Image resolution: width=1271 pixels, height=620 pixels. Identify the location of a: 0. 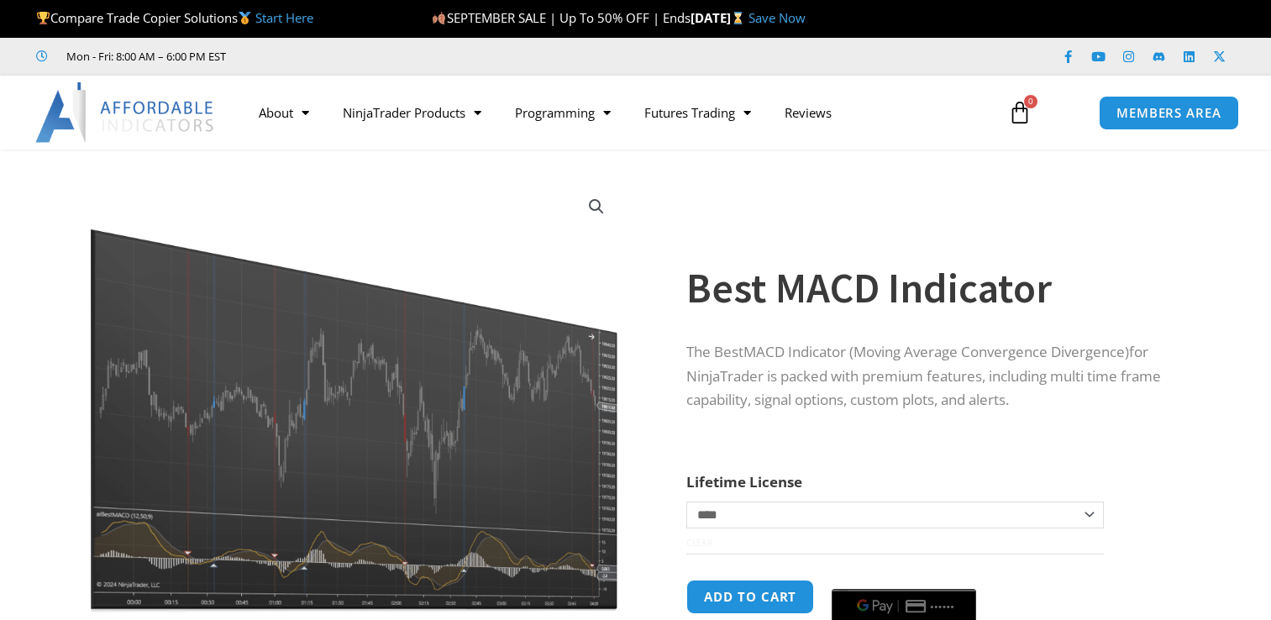
(1020, 113).